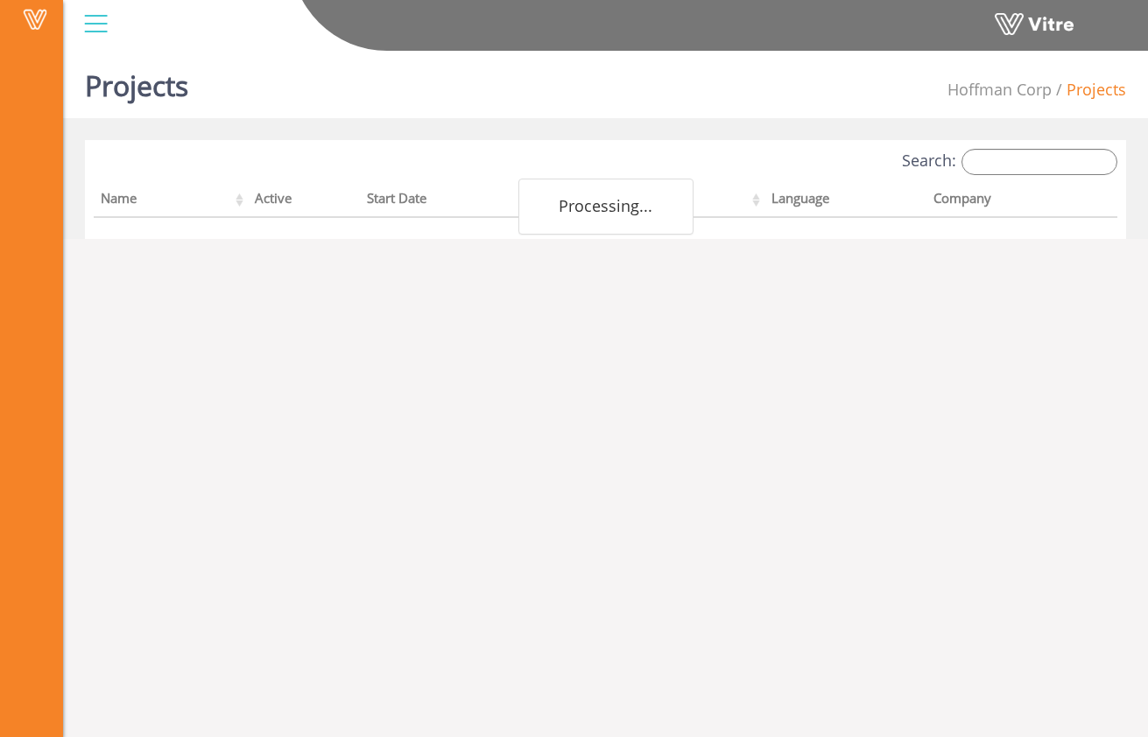  What do you see at coordinates (1006, 201) in the screenshot?
I see `th: Company` at bounding box center [1006, 201].